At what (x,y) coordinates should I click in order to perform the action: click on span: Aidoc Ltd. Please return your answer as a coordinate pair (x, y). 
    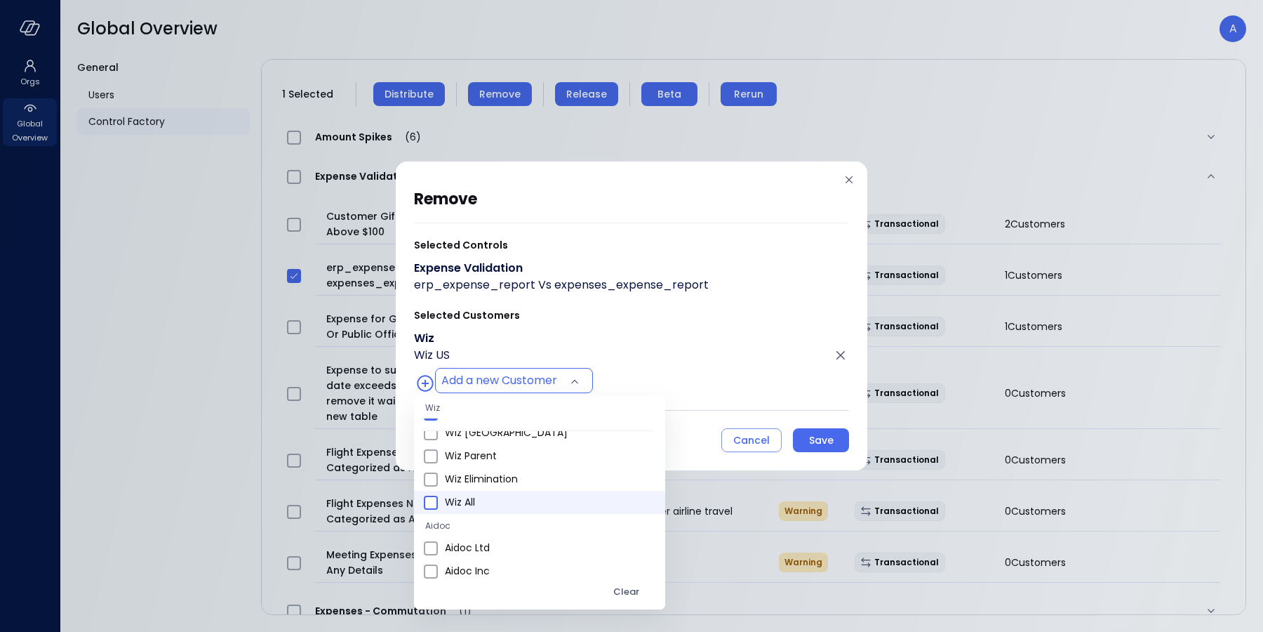
    Looking at the image, I should click on (550, 547).